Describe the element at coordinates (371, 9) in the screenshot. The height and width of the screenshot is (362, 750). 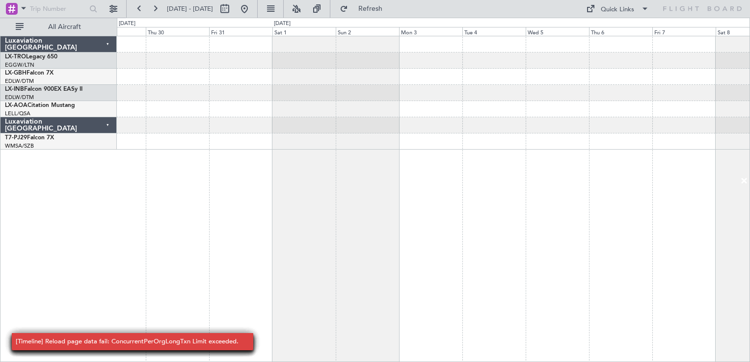
I see `span: Refresh` at that location.